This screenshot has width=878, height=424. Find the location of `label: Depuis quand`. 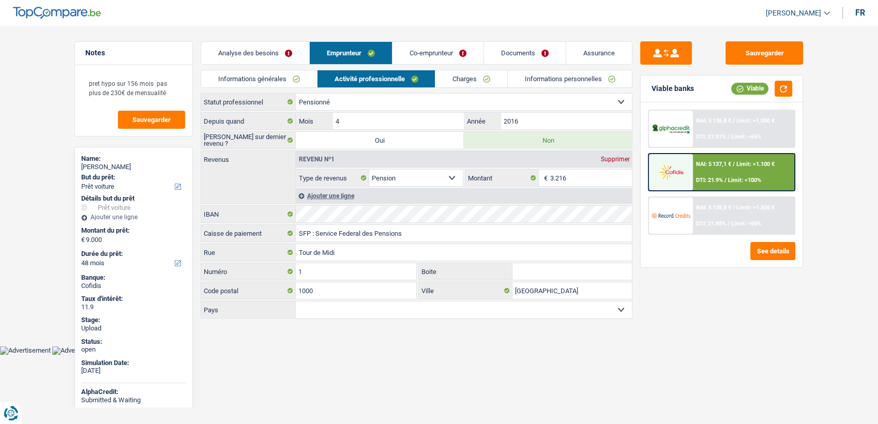

label: Depuis quand is located at coordinates (248, 121).